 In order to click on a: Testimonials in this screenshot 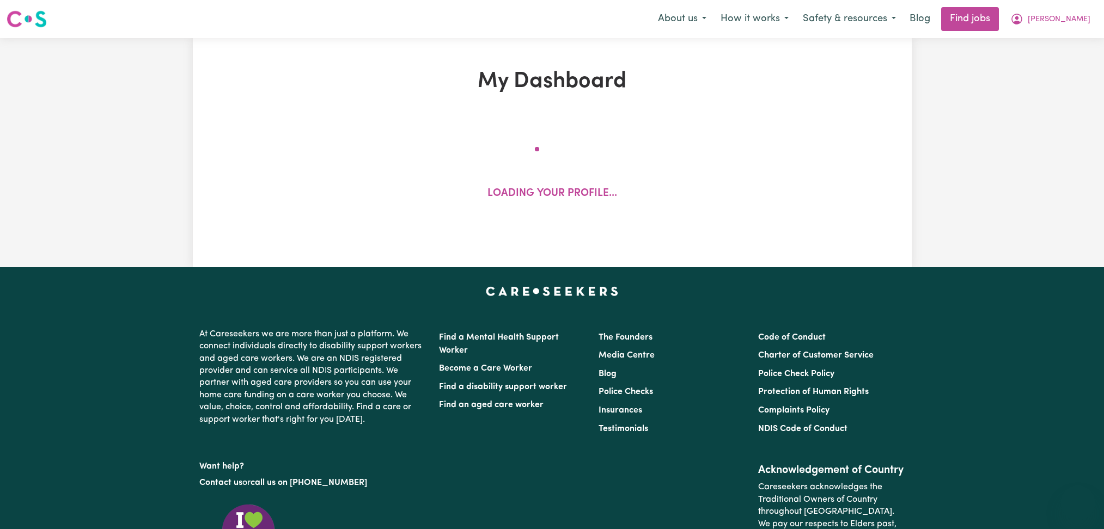, I will do `click(623, 429)`.